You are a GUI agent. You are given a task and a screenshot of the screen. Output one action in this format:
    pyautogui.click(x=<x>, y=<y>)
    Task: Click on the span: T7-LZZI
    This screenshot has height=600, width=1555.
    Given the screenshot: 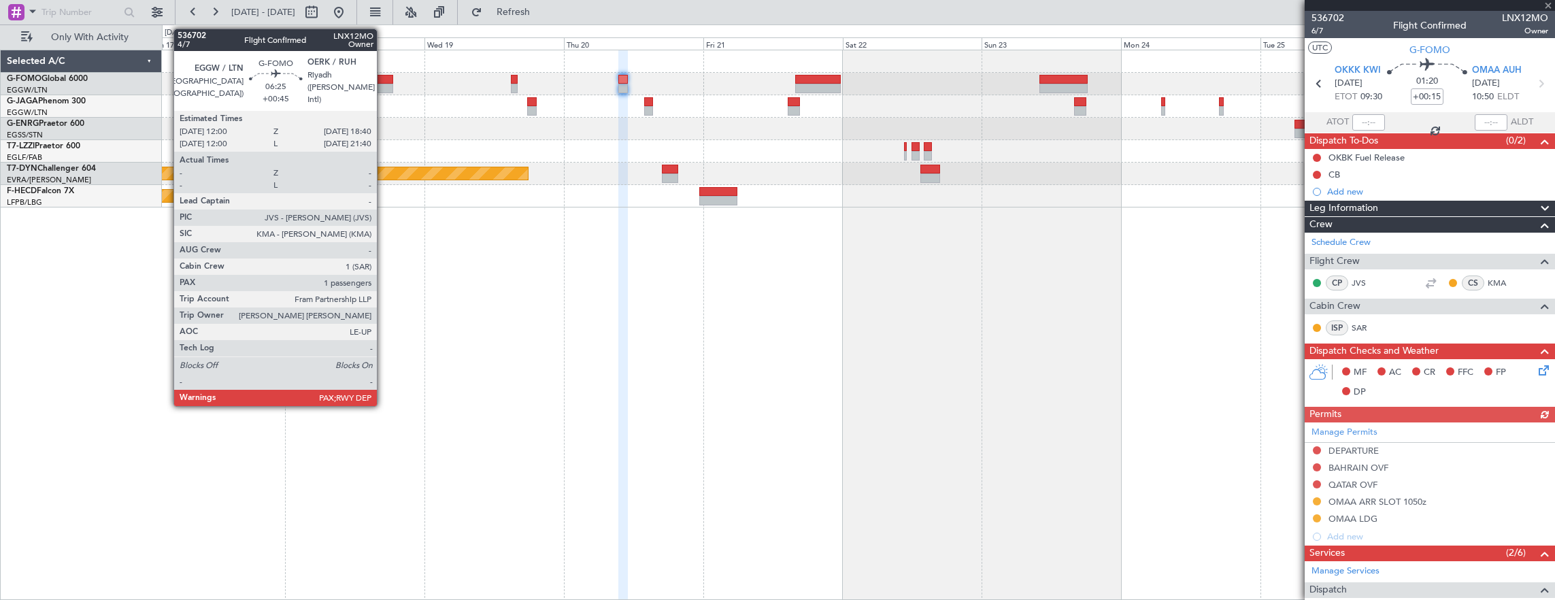 What is the action you would take?
    pyautogui.click(x=20, y=146)
    